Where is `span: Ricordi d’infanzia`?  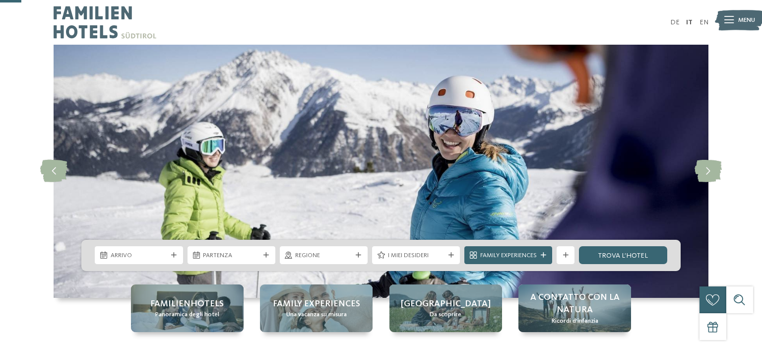
span: Ricordi d’infanzia is located at coordinates (575, 321).